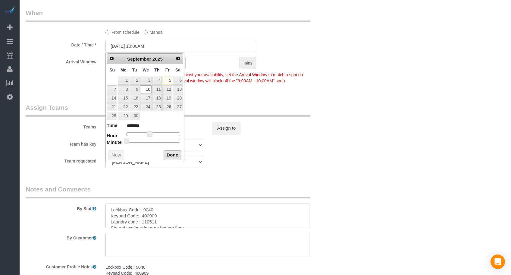 The width and height of the screenshot is (511, 275). Describe the element at coordinates (112, 70) in the screenshot. I see `span: Sunday` at that location.